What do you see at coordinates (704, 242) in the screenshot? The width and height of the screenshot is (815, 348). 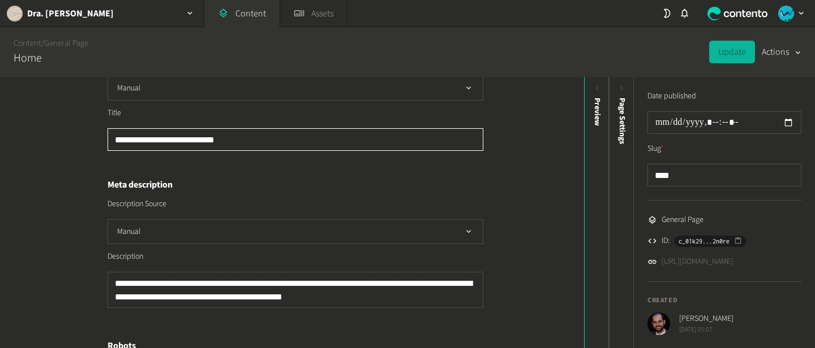 I see `span: c_01k29...2n0re` at bounding box center [704, 242].